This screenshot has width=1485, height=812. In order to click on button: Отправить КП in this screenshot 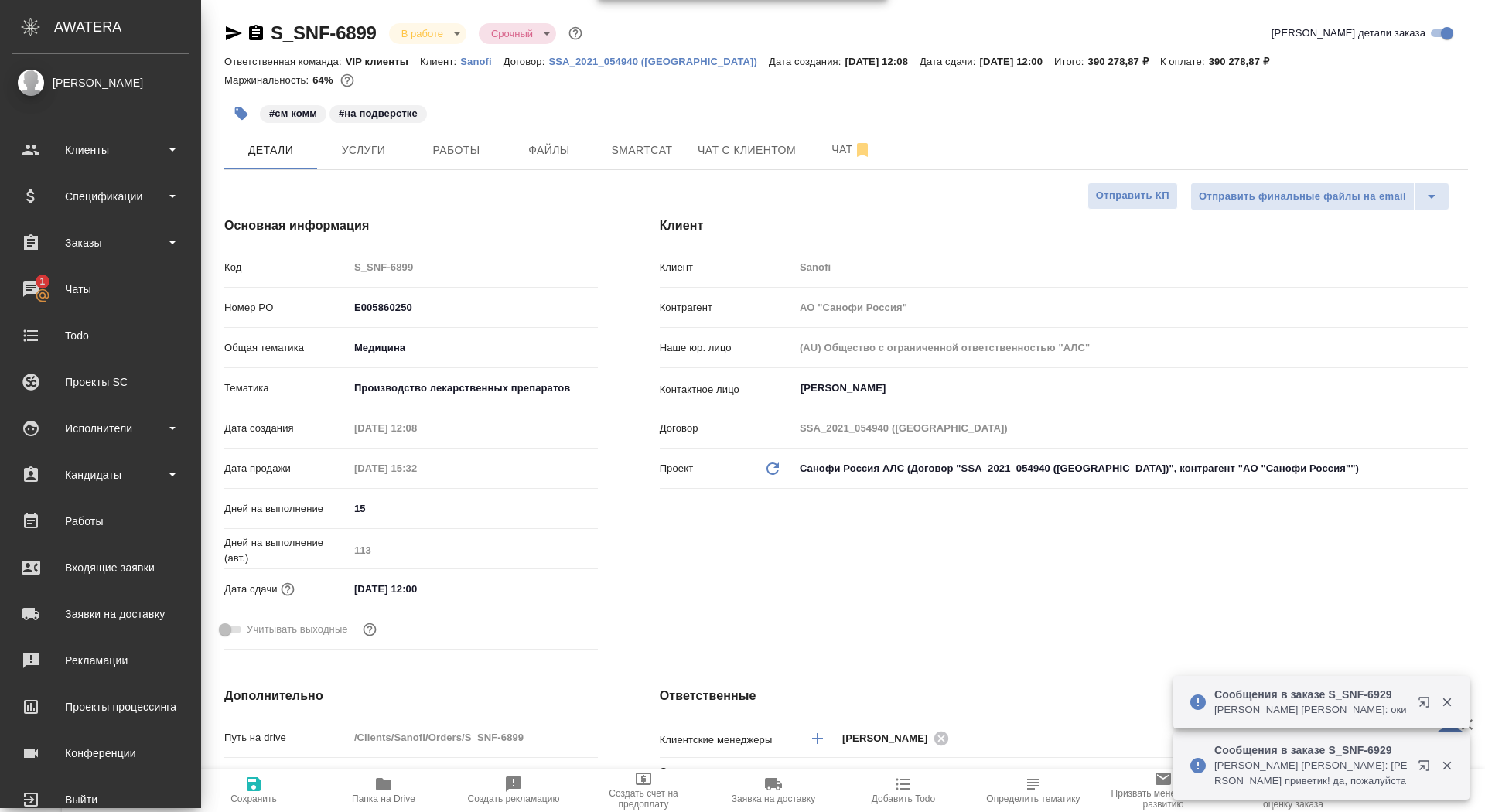, I will do `click(1133, 196)`.